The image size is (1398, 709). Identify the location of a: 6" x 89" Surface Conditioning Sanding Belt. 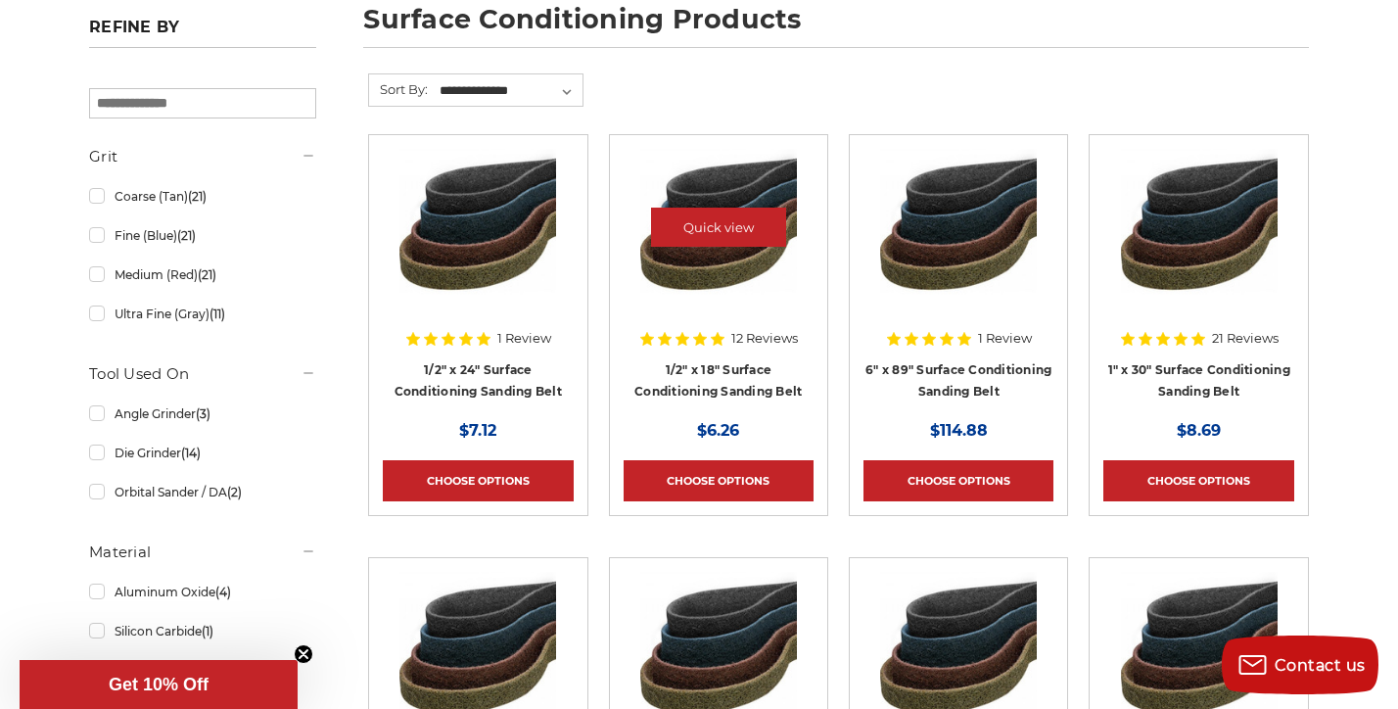
(959, 381).